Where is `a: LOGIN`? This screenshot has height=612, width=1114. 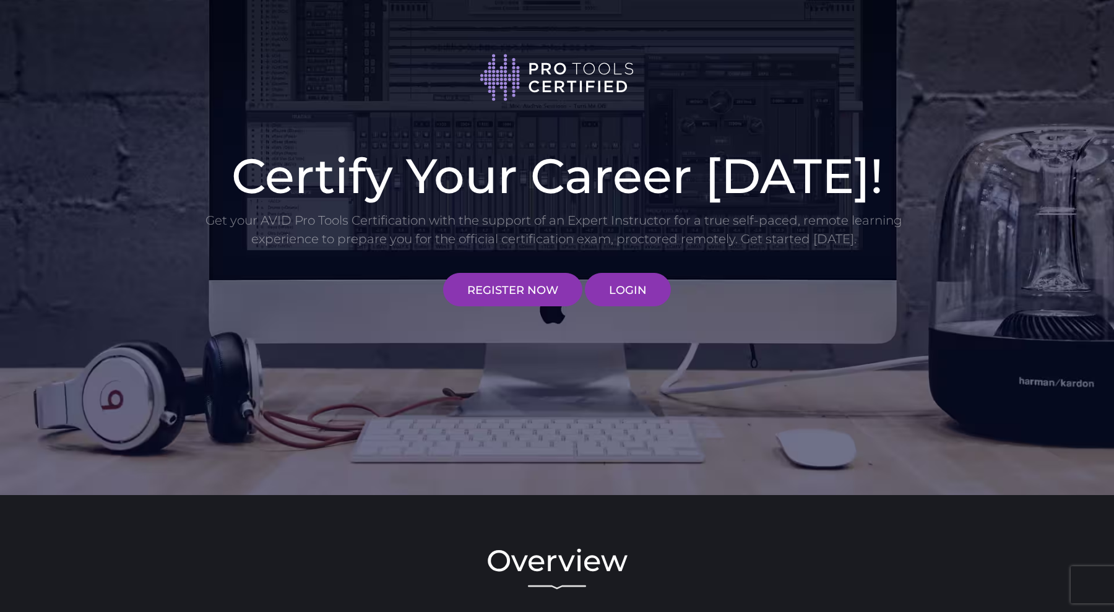
a: LOGIN is located at coordinates (627, 290).